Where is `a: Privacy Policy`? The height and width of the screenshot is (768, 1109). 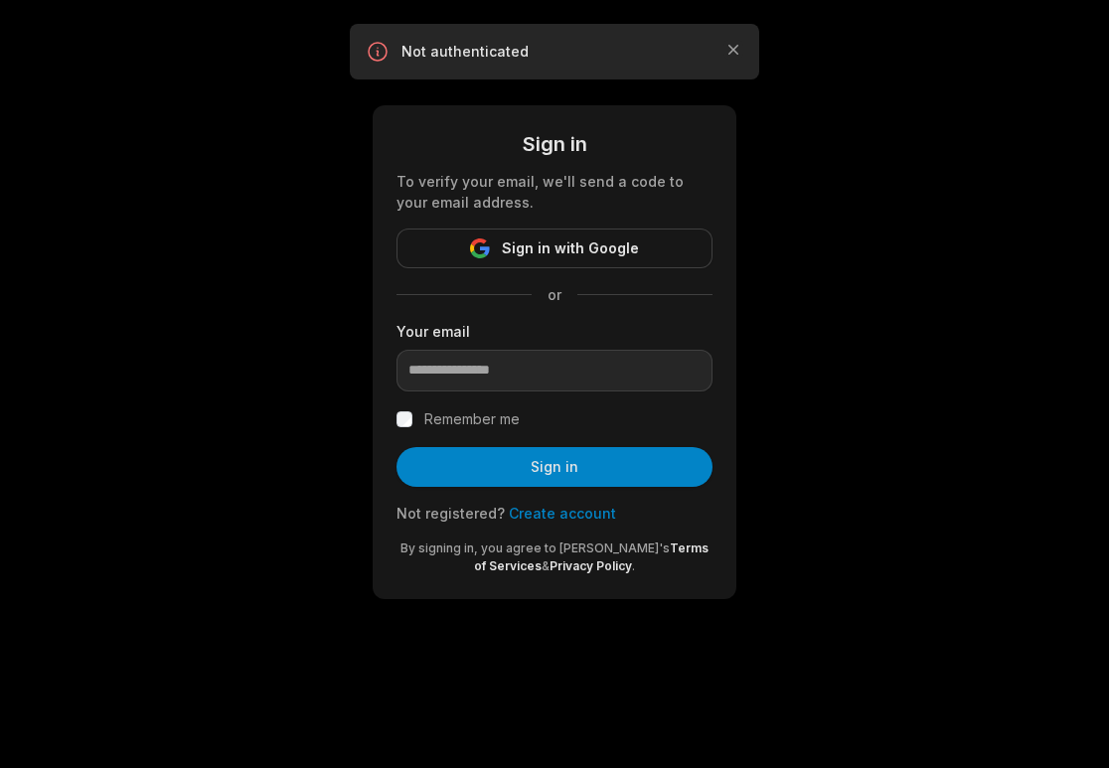 a: Privacy Policy is located at coordinates (590, 566).